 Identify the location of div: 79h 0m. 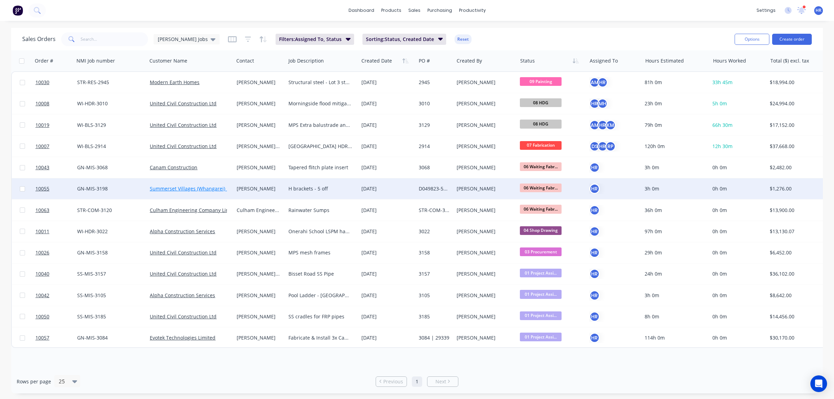
(675, 125).